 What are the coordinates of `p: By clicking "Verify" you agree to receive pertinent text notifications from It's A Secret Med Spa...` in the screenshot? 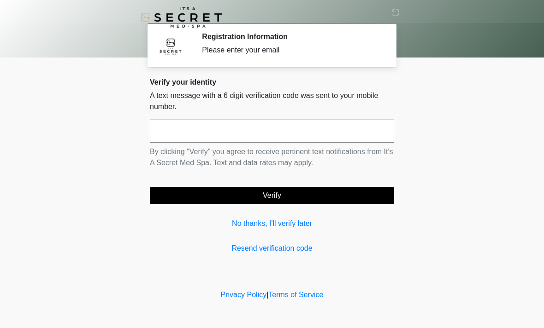 It's located at (272, 158).